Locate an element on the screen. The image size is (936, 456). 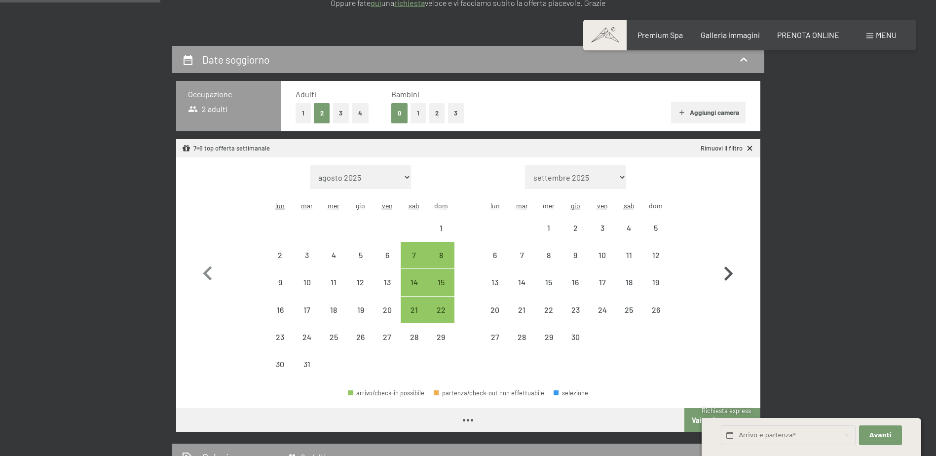
div: 31 is located at coordinates (307, 373).